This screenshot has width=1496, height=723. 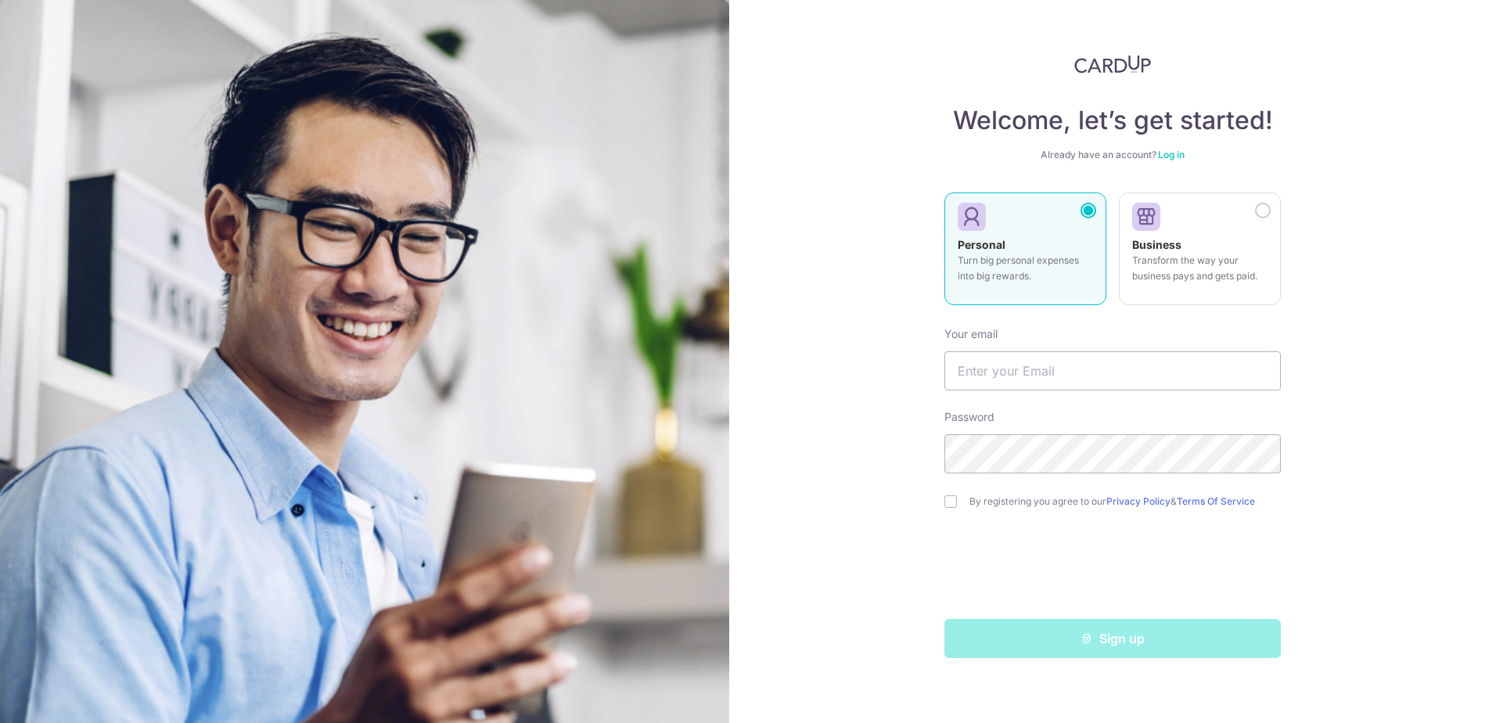 What do you see at coordinates (971, 334) in the screenshot?
I see `label: Your email` at bounding box center [971, 334].